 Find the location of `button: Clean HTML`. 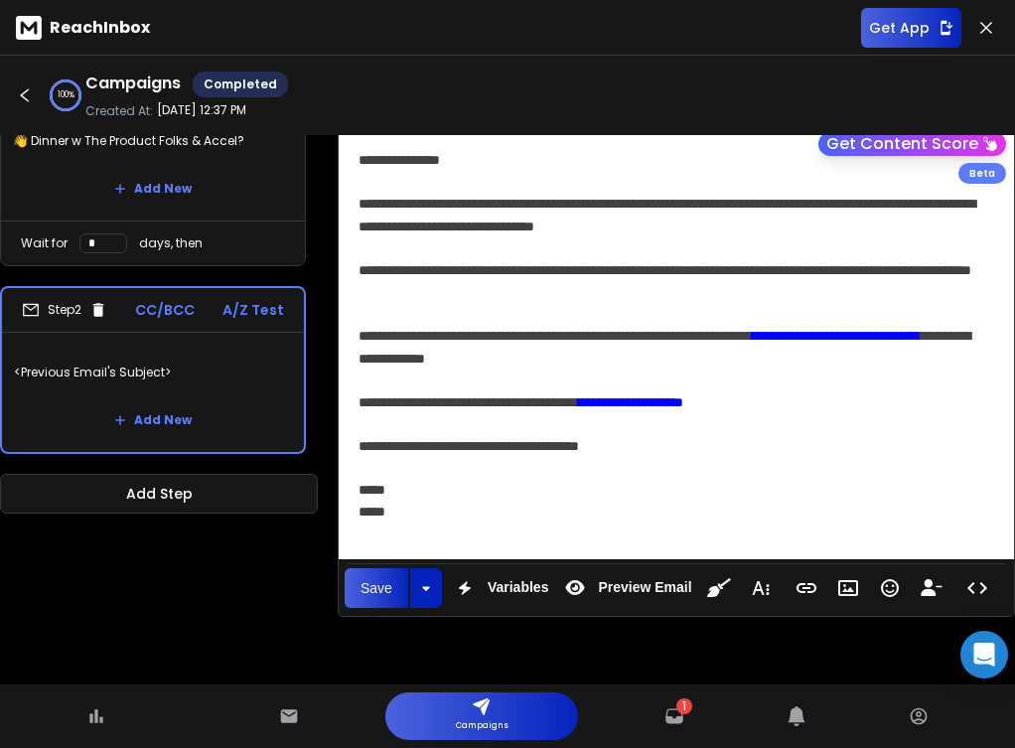

button: Clean HTML is located at coordinates (719, 588).